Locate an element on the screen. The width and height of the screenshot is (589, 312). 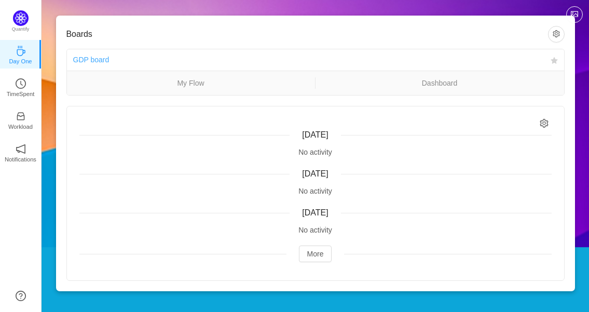
i: icon: star is located at coordinates (555, 61).